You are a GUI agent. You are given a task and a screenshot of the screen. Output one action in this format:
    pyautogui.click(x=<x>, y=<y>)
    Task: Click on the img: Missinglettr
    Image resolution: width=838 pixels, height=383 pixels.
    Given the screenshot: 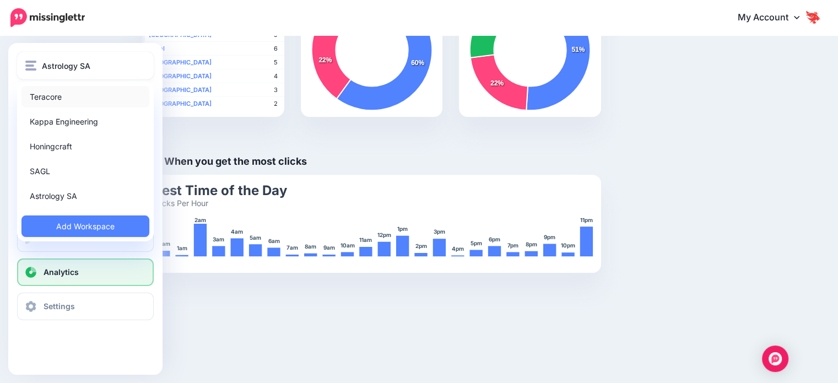 What is the action you would take?
    pyautogui.click(x=47, y=18)
    